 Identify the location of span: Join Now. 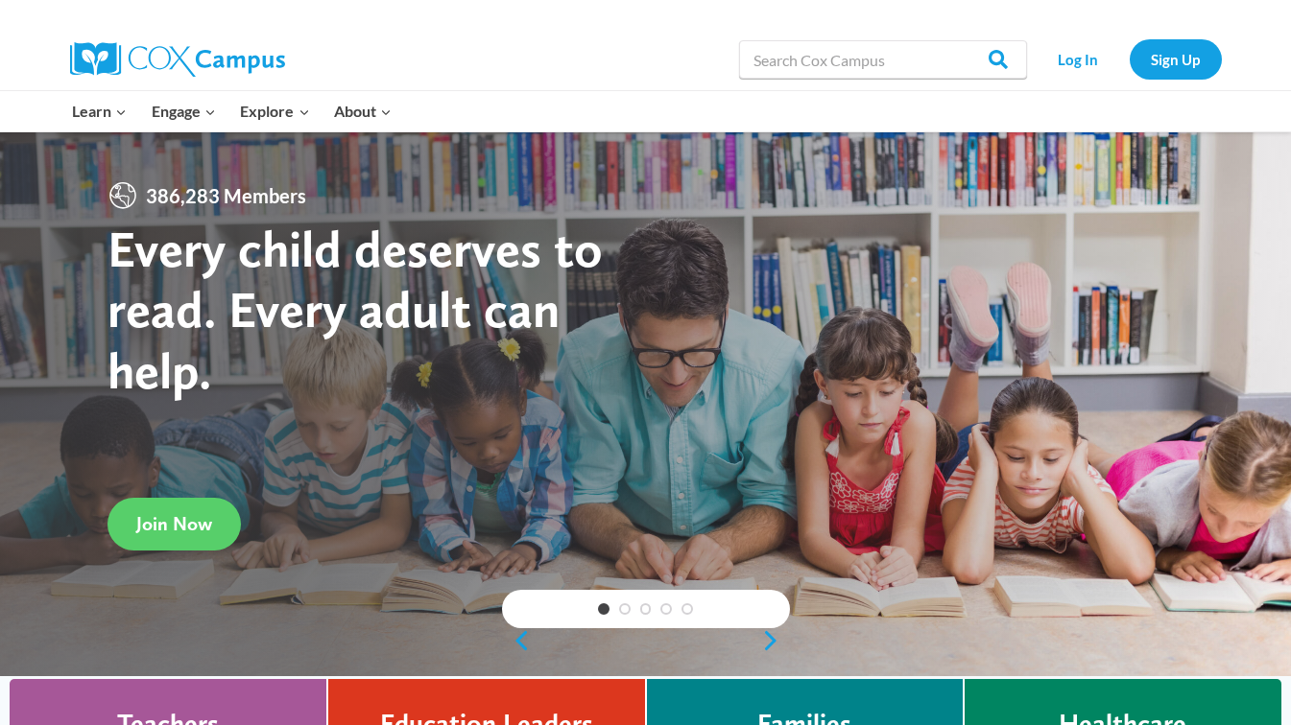
(174, 524).